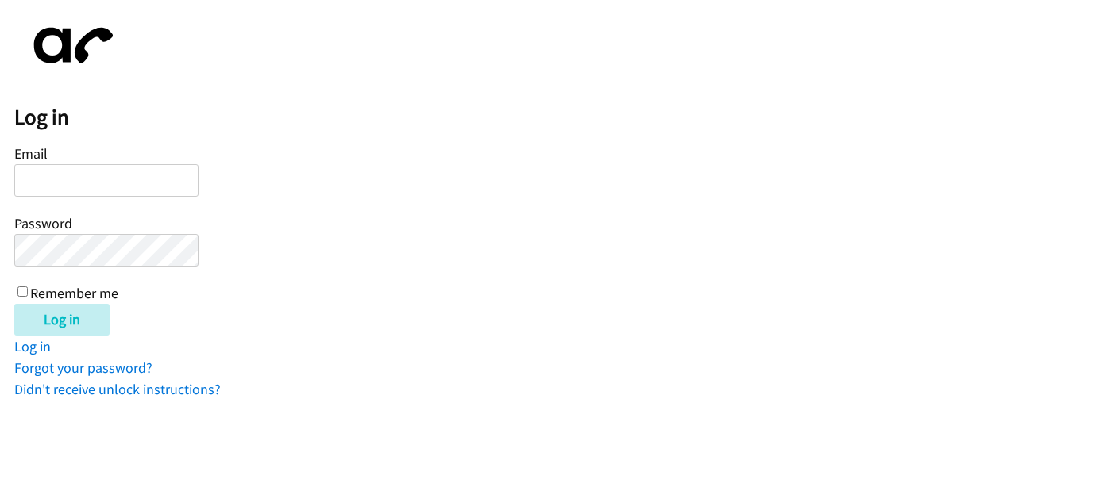  What do you see at coordinates (566, 118) in the screenshot?
I see `h2: Log in` at bounding box center [566, 118].